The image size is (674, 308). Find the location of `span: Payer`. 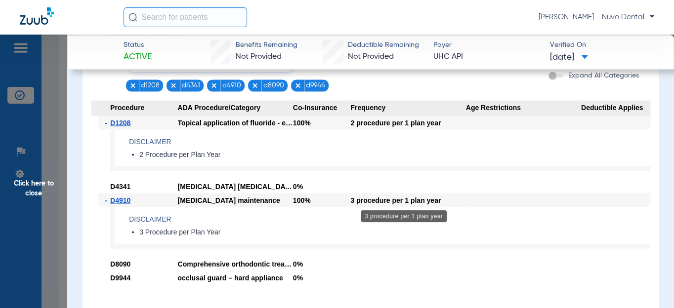

span: Payer is located at coordinates (487, 45).